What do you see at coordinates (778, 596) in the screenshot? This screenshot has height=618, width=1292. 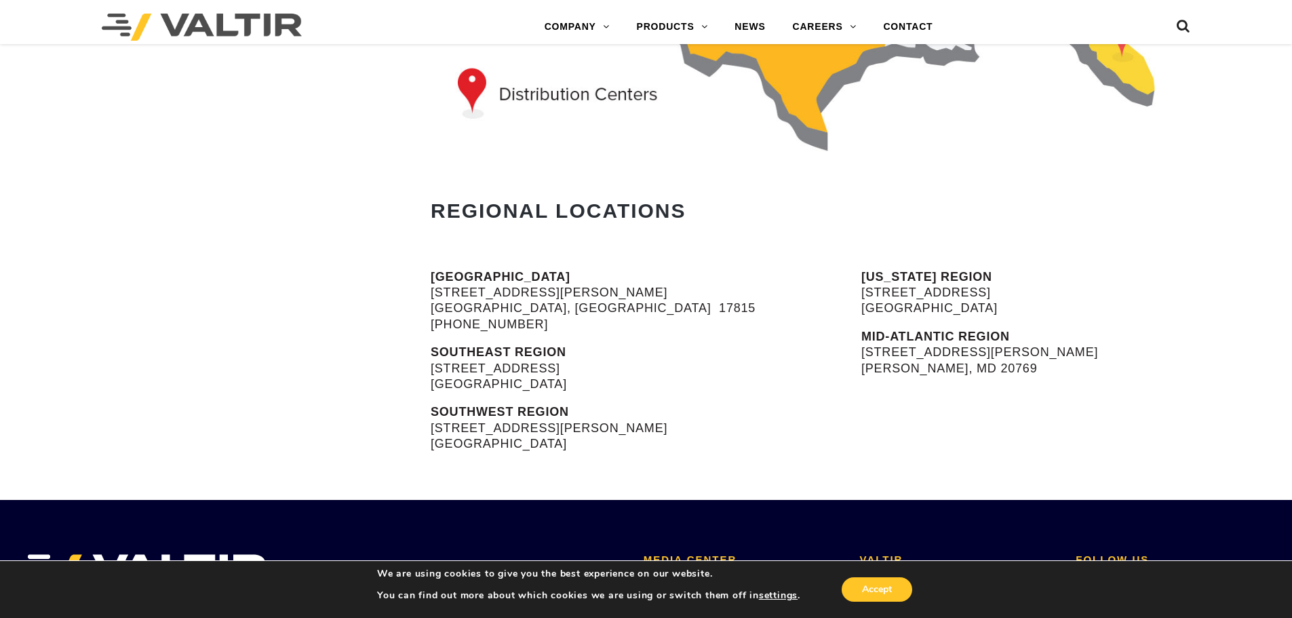 I see `button: settings` at bounding box center [778, 596].